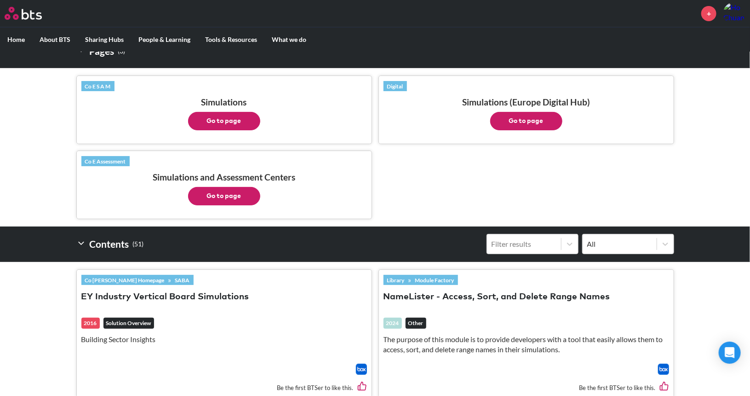 This screenshot has height=396, width=750. What do you see at coordinates (224, 339) in the screenshot?
I see `p: Building Sector Insights` at bounding box center [224, 339].